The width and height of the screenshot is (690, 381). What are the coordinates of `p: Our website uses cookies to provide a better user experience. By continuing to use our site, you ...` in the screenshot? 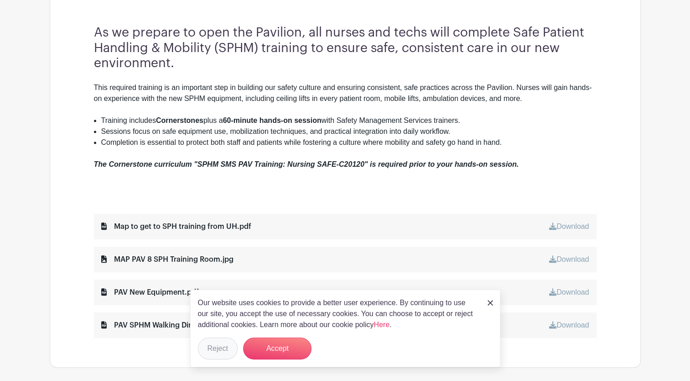 It's located at (338, 314).